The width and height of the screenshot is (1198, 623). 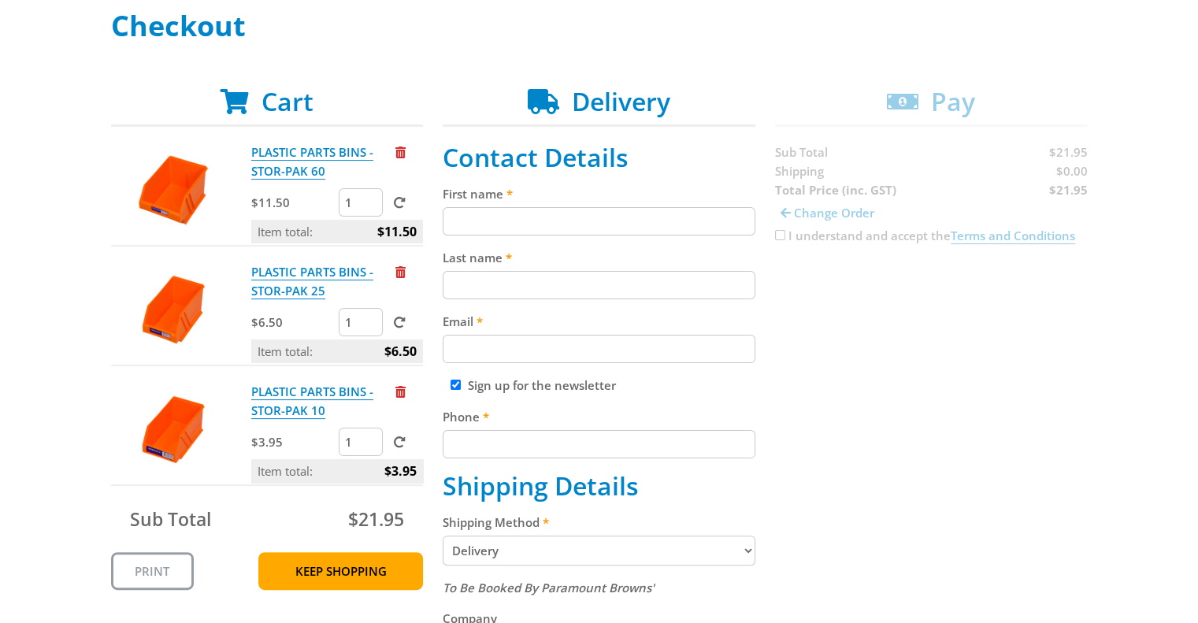 What do you see at coordinates (599, 444) in the screenshot?
I see `input: Please enter your telephone number.` at bounding box center [599, 444].